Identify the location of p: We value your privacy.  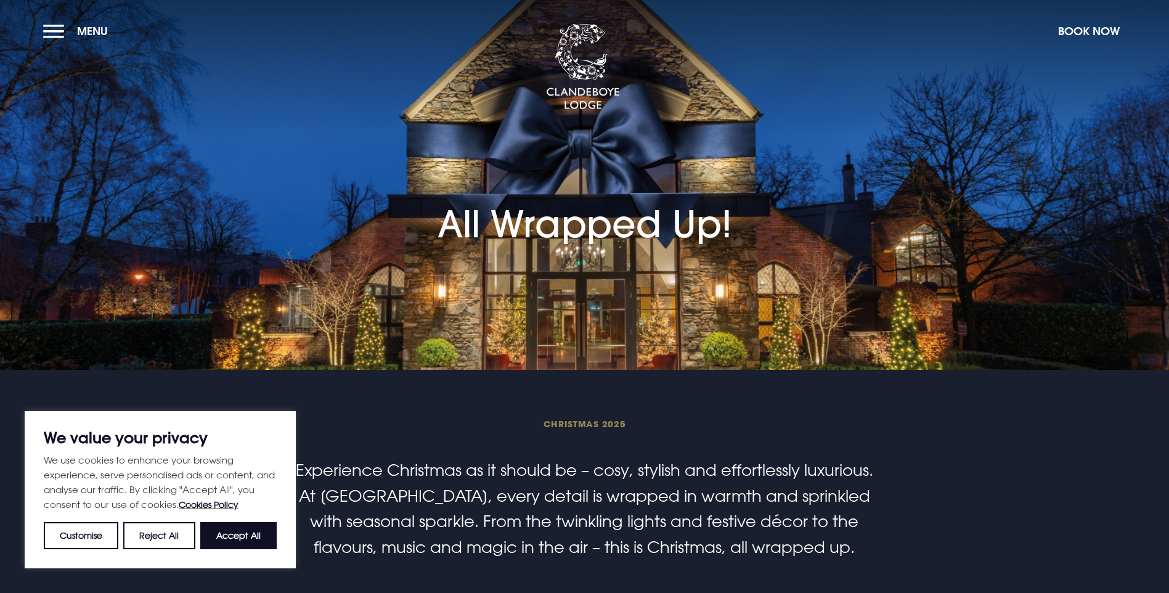
(160, 437).